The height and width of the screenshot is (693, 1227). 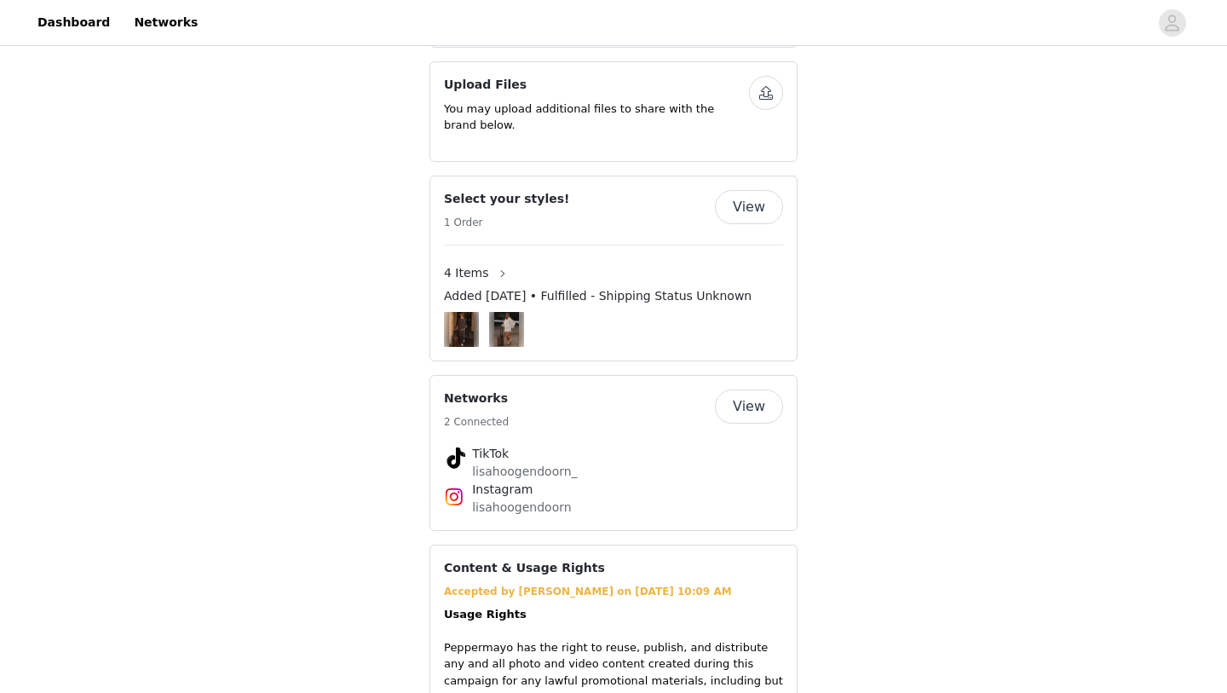 What do you see at coordinates (613, 471) in the screenshot?
I see `p: lisahoogendoorn_` at bounding box center [613, 471].